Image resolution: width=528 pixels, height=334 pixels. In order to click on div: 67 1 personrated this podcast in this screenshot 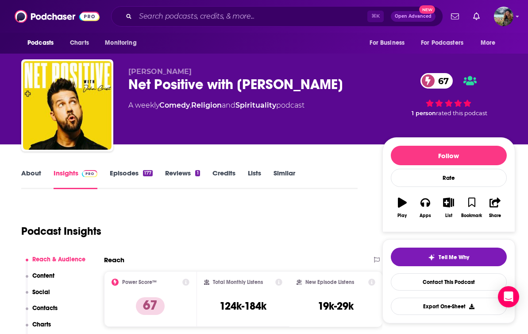, I will do `click(449, 95)`.